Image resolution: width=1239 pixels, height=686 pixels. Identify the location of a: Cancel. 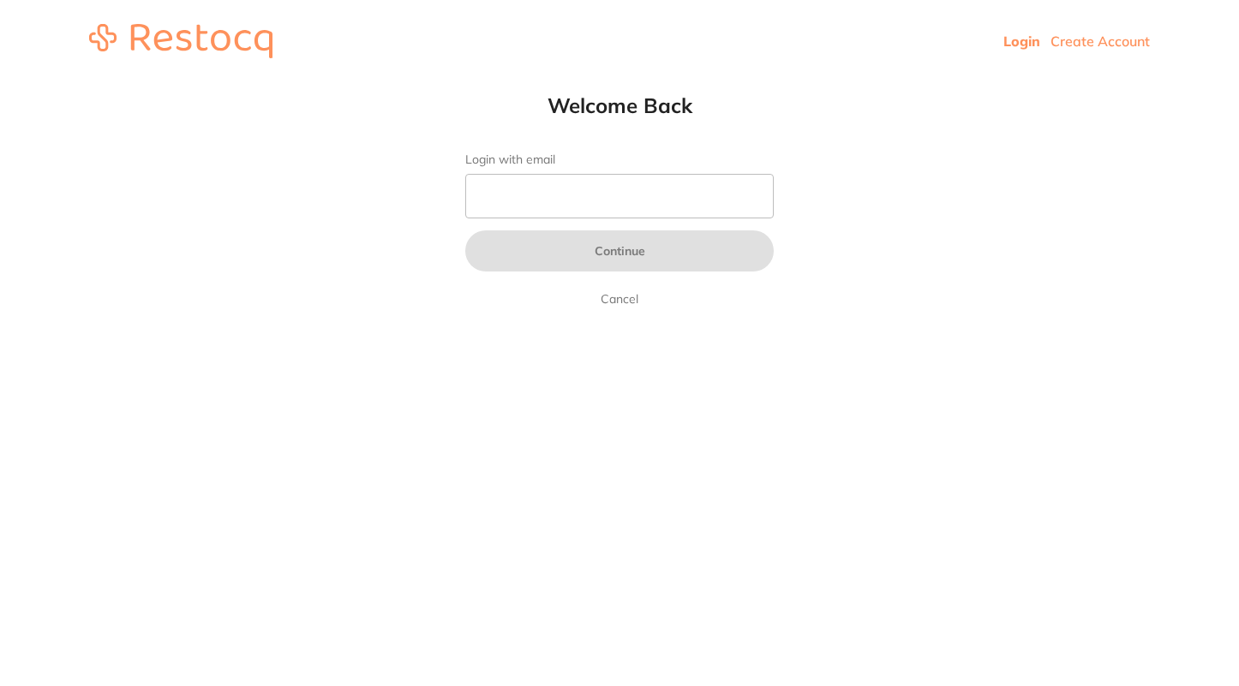
(619, 299).